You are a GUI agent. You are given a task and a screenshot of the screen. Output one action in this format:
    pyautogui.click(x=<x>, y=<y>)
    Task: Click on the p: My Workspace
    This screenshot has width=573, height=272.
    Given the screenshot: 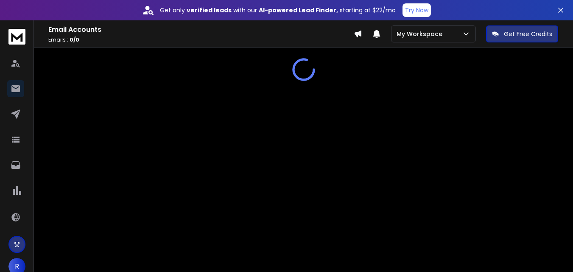 What is the action you would take?
    pyautogui.click(x=421, y=34)
    